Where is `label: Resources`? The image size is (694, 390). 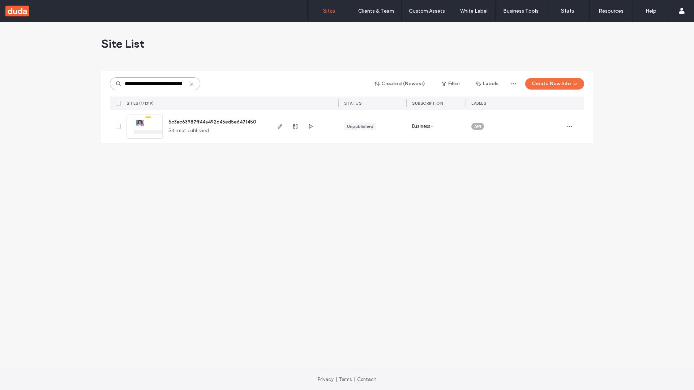 label: Resources is located at coordinates (611, 11).